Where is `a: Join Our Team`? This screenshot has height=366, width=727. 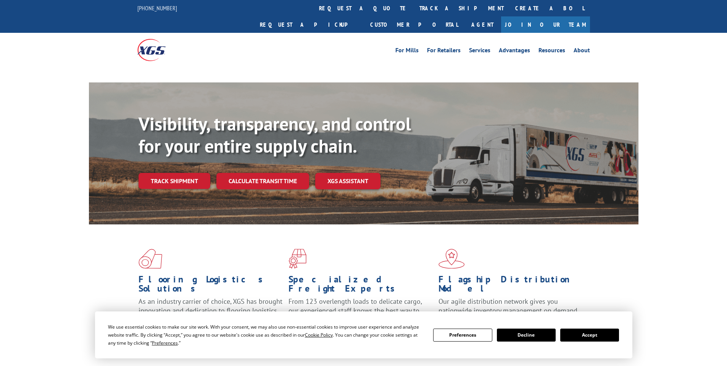
a: Join Our Team is located at coordinates (545, 24).